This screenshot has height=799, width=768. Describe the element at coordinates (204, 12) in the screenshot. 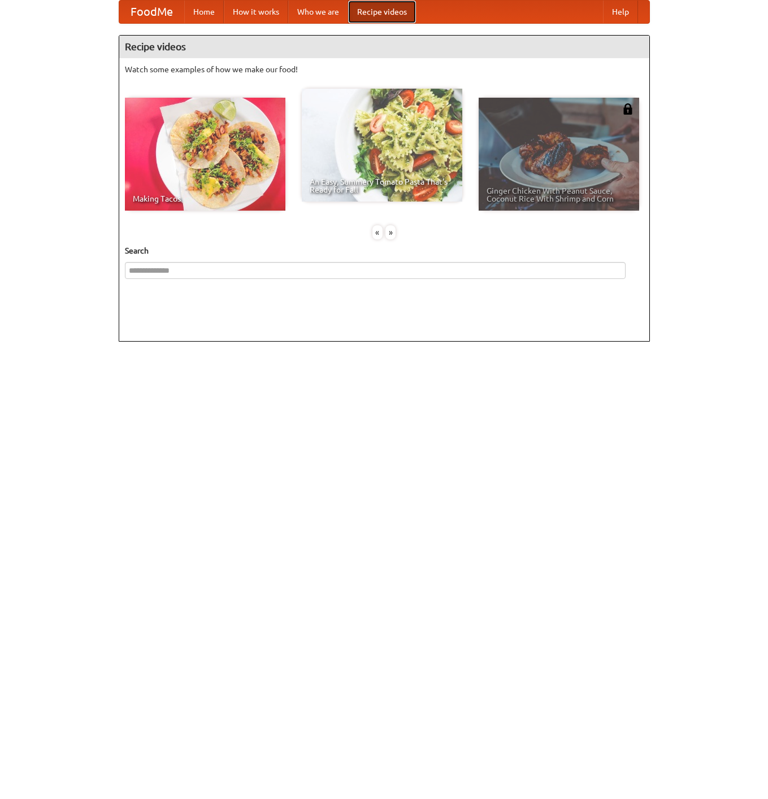

I see `a: Home` at that location.